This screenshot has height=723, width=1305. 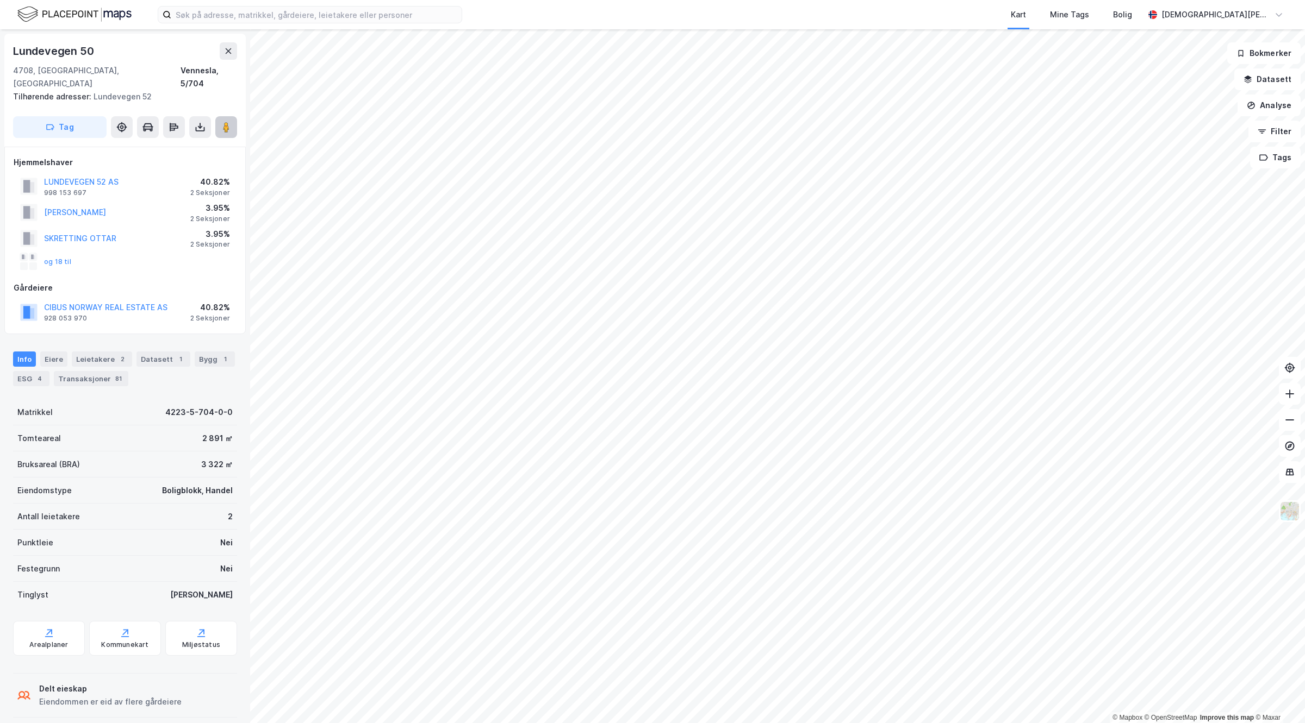 What do you see at coordinates (1269, 105) in the screenshot?
I see `button: Analyse` at bounding box center [1269, 105].